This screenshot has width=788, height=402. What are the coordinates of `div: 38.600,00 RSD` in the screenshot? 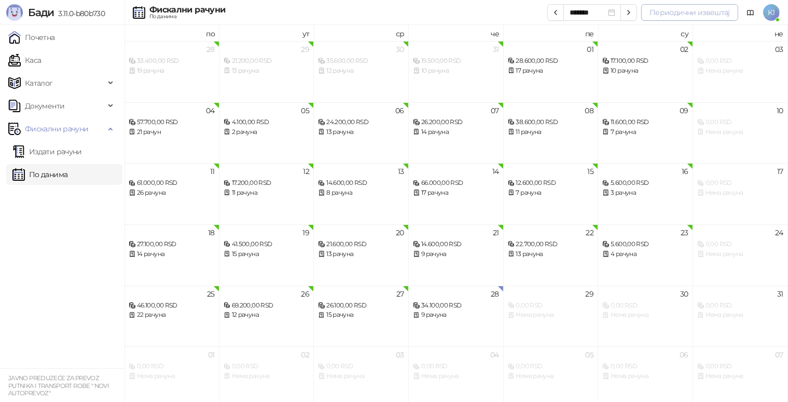 It's located at (551, 122).